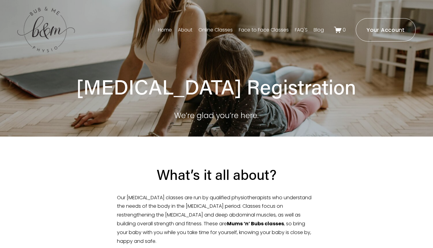 This screenshot has height=248, width=433. I want to click on a: Online Classes, so click(215, 30).